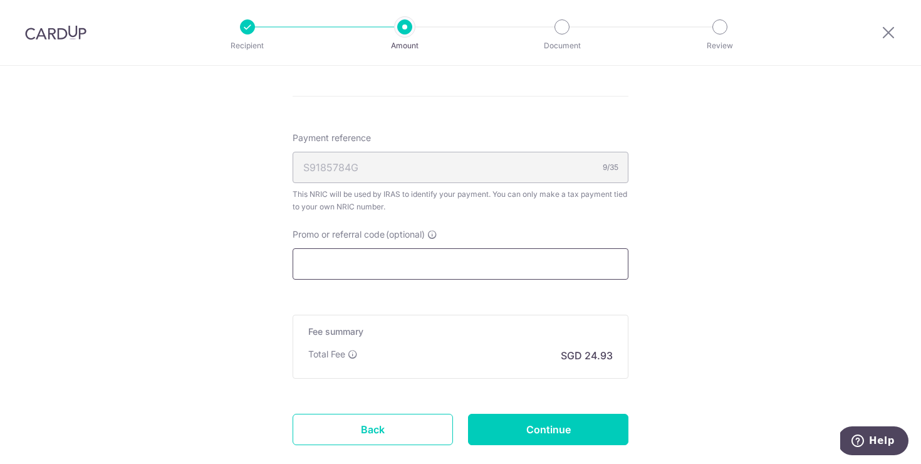  What do you see at coordinates (548, 429) in the screenshot?
I see `input: Continue` at bounding box center [548, 429].